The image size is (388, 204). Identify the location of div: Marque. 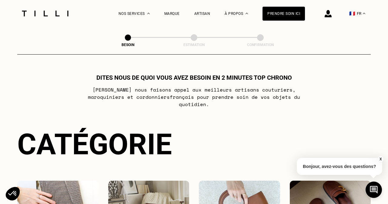
(172, 14).